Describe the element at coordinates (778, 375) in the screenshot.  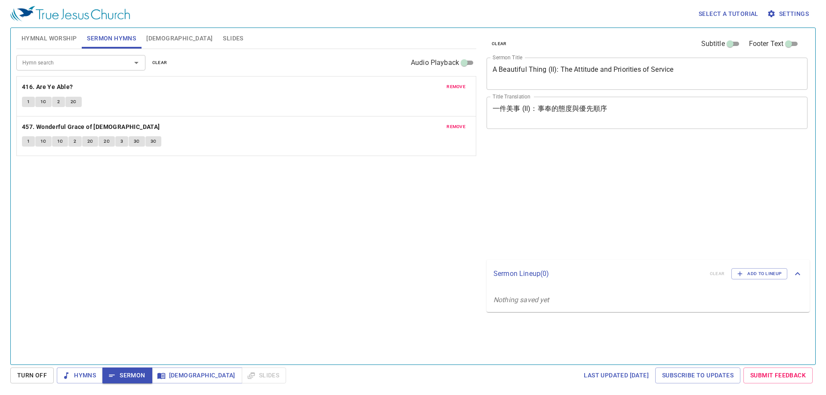
I see `span: Submit Feedback` at that location.